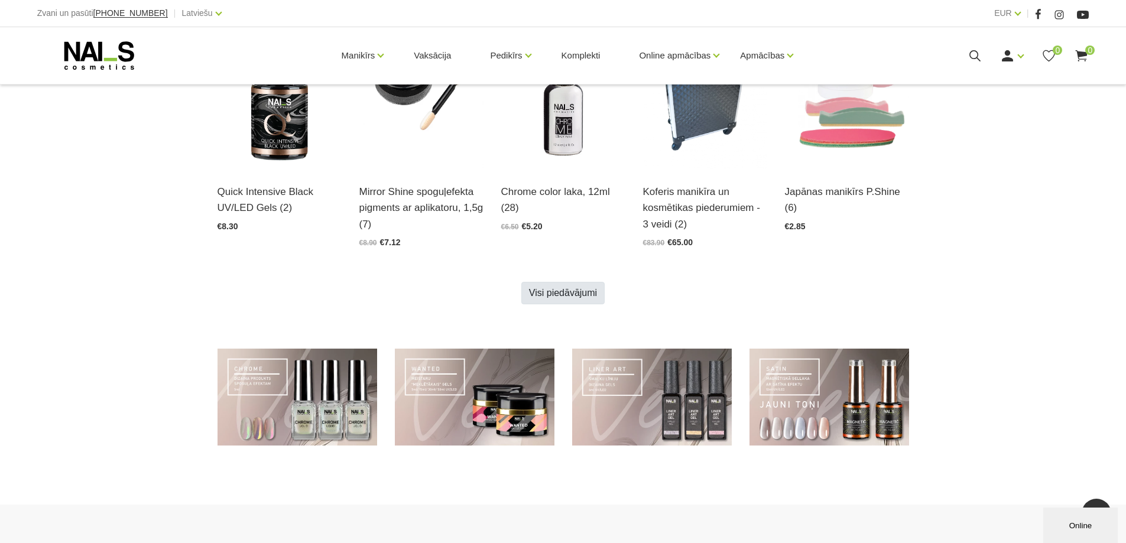 The width and height of the screenshot is (1126, 543). Describe the element at coordinates (847, 200) in the screenshot. I see `a: Japānas manikīrs P.Shine (6)` at that location.